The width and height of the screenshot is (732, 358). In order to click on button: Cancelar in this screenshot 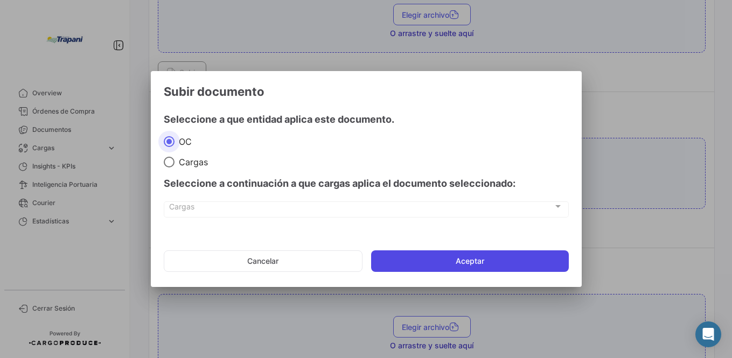, I will do `click(263, 261)`.